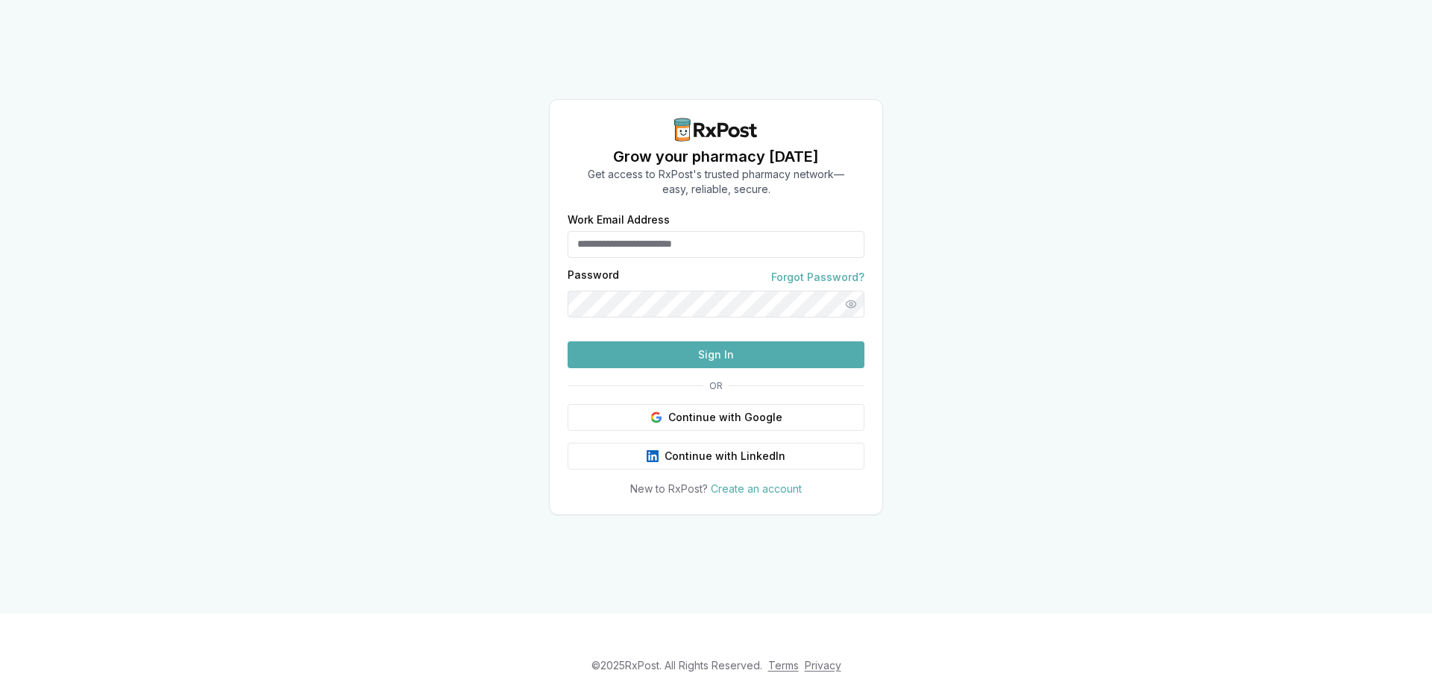 The image size is (1432, 679). What do you see at coordinates (716, 418) in the screenshot?
I see `button: Continue with Google` at bounding box center [716, 418].